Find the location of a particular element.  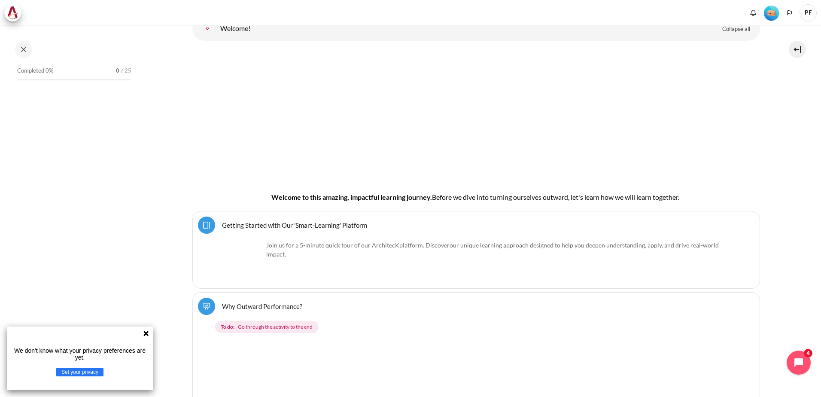

span: Completed 0% is located at coordinates (35, 71).